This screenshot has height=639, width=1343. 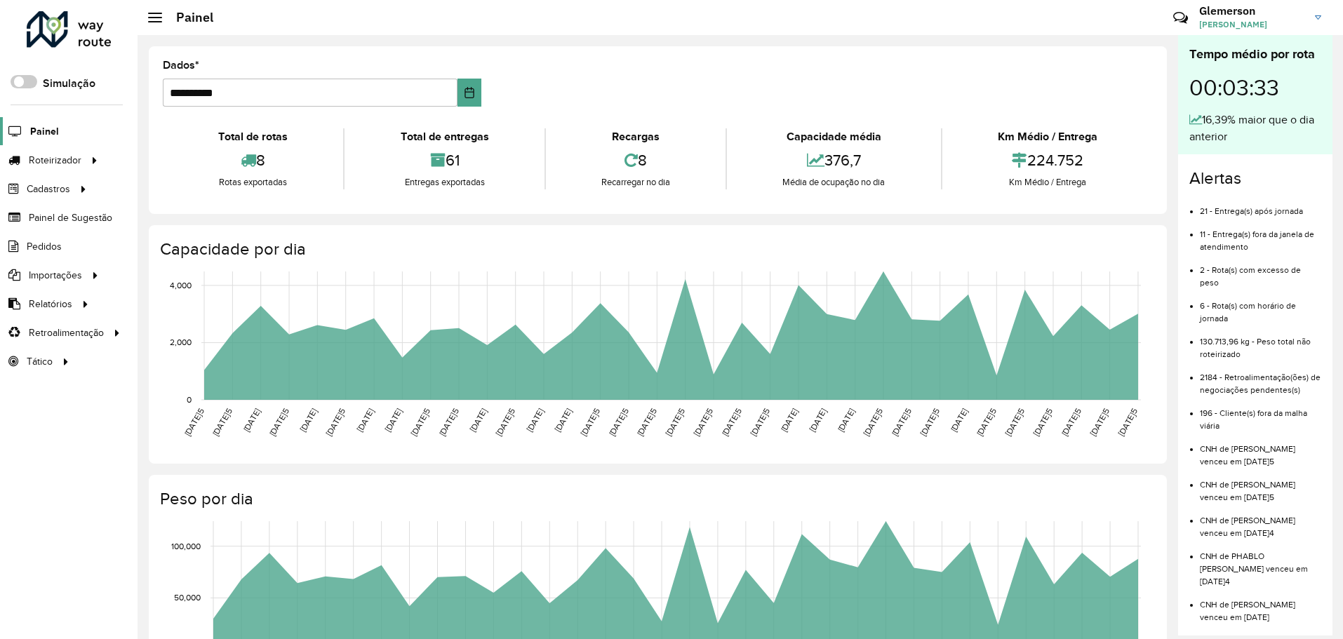 What do you see at coordinates (189, 399) in the screenshot?
I see `text: 0` at bounding box center [189, 399].